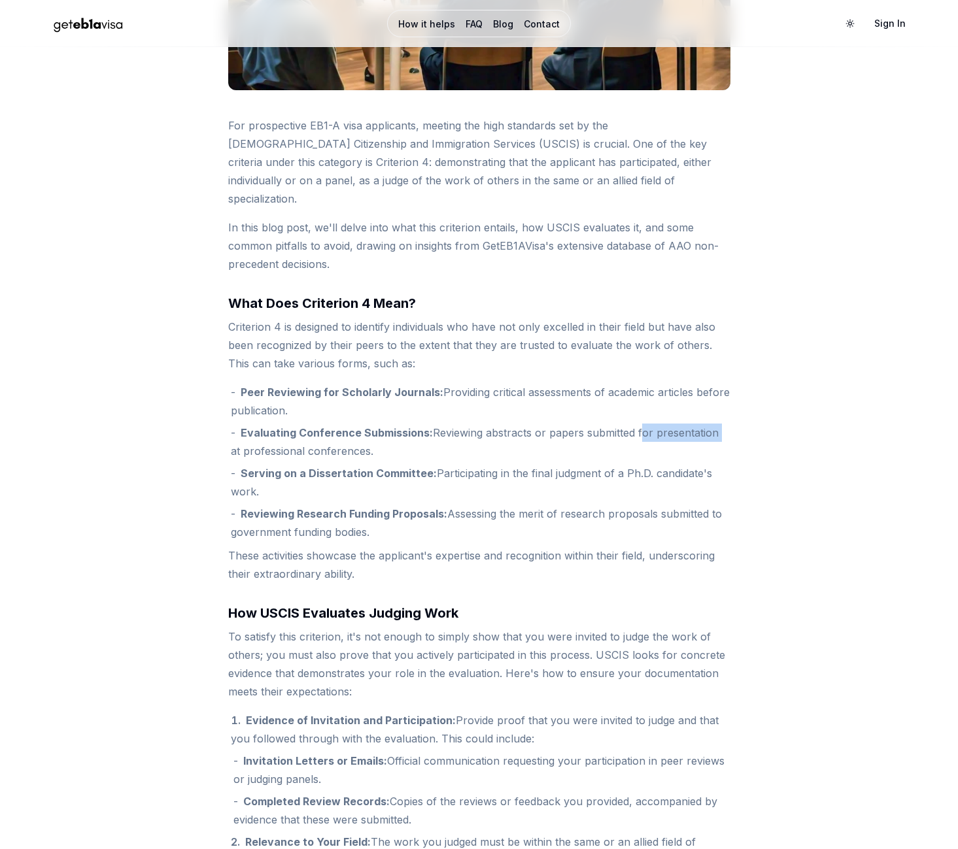 The height and width of the screenshot is (849, 958). Describe the element at coordinates (188, 24) in the screenshot. I see `a: Home Page` at that location.